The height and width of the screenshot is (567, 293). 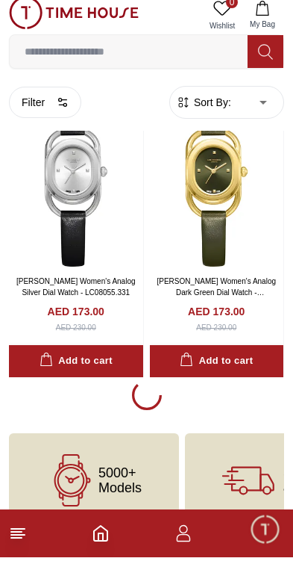 I want to click on span: 0, so click(x=232, y=12).